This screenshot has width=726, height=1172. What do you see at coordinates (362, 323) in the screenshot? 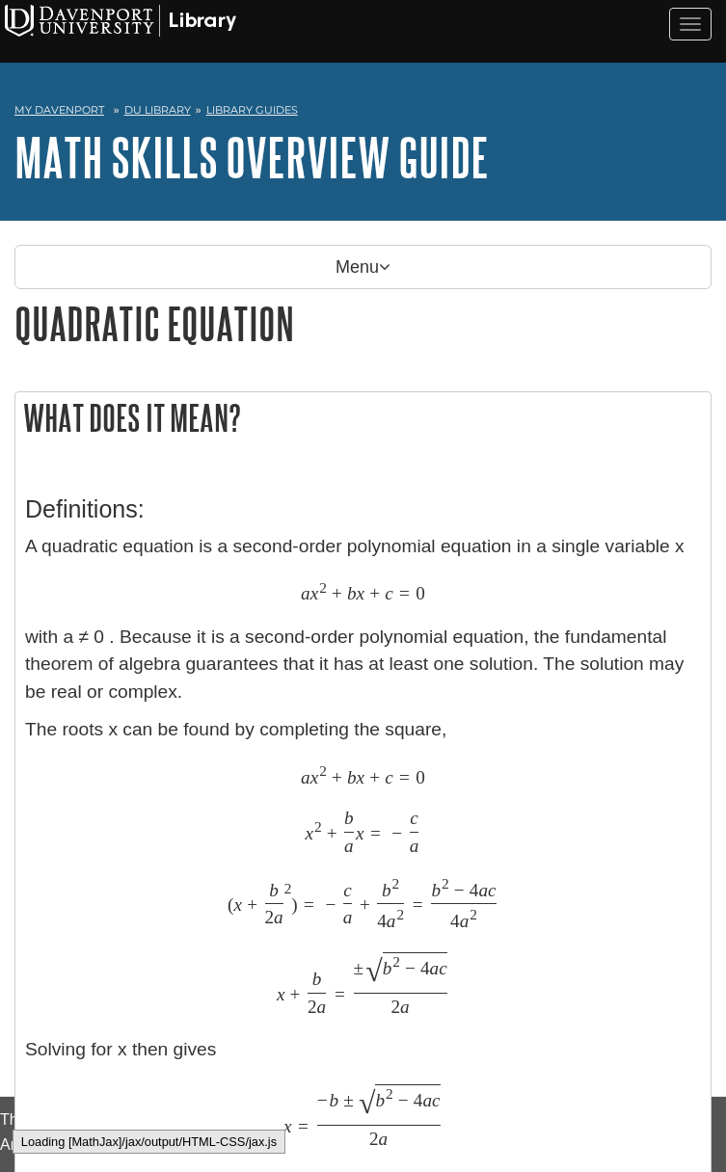
I see `h1: Quadratic Equation` at bounding box center [362, 323].